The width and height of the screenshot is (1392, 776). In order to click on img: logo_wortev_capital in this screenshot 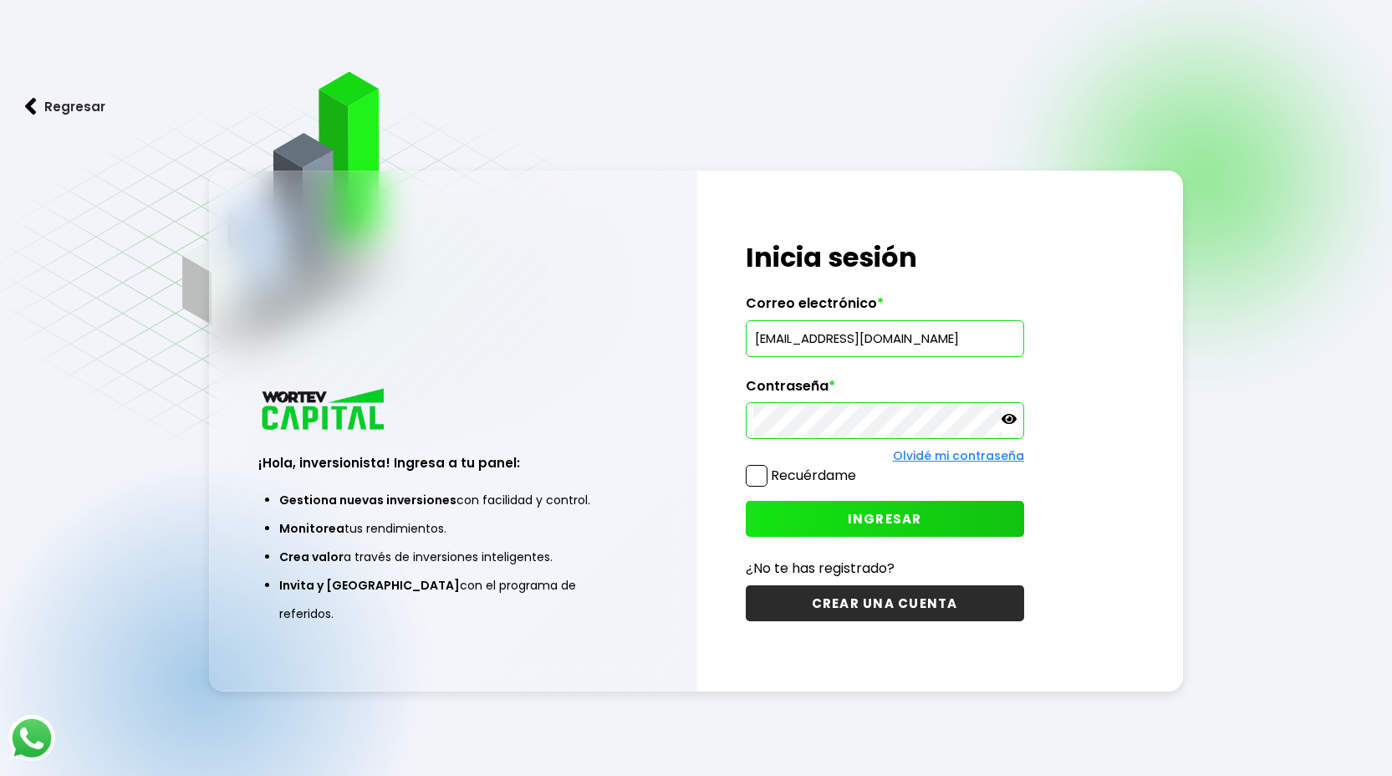, I will do `click(324, 411)`.